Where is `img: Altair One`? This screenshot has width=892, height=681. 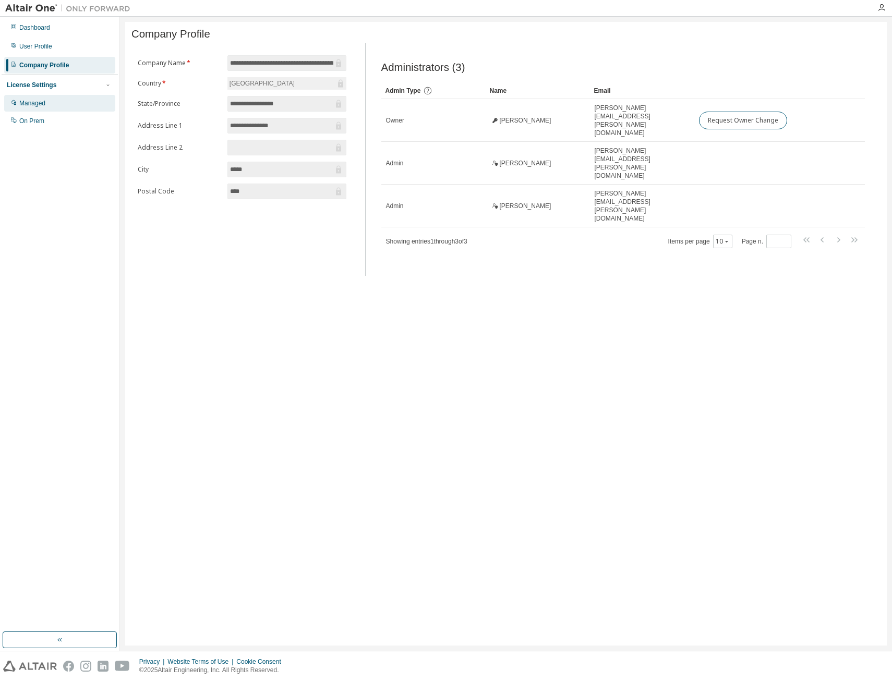
img: Altair One is located at coordinates (70, 8).